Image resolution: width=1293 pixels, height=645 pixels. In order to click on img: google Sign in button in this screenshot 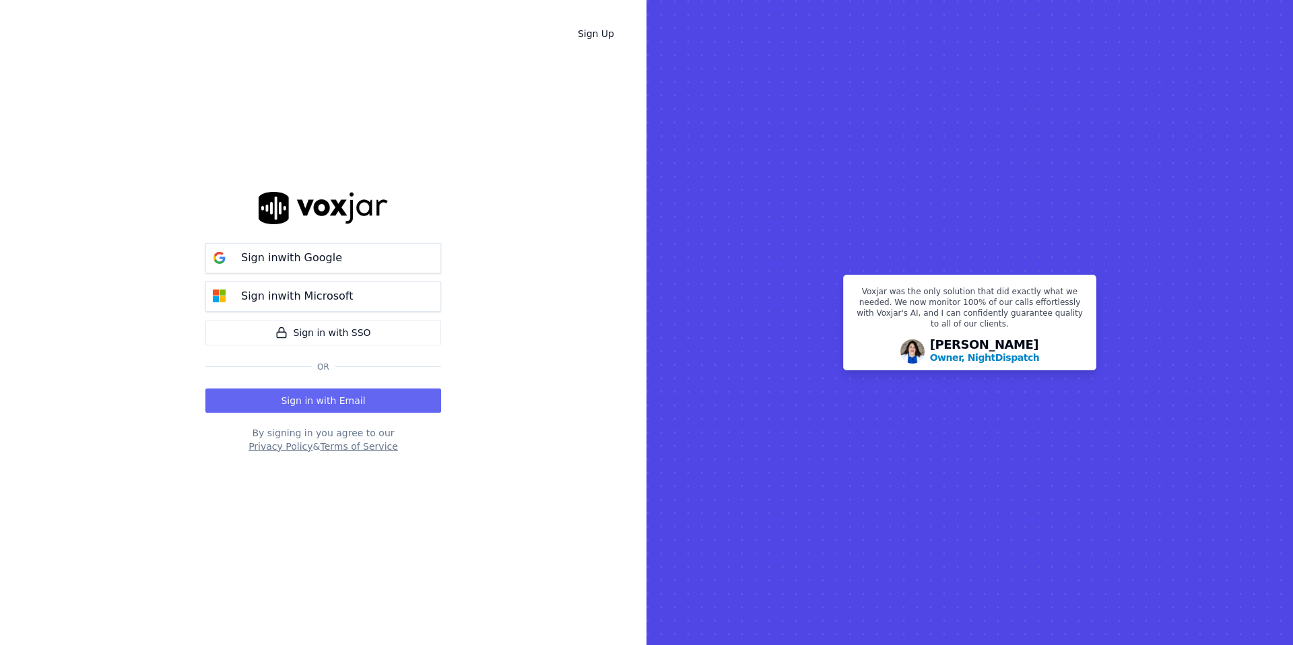, I will do `click(220, 258)`.